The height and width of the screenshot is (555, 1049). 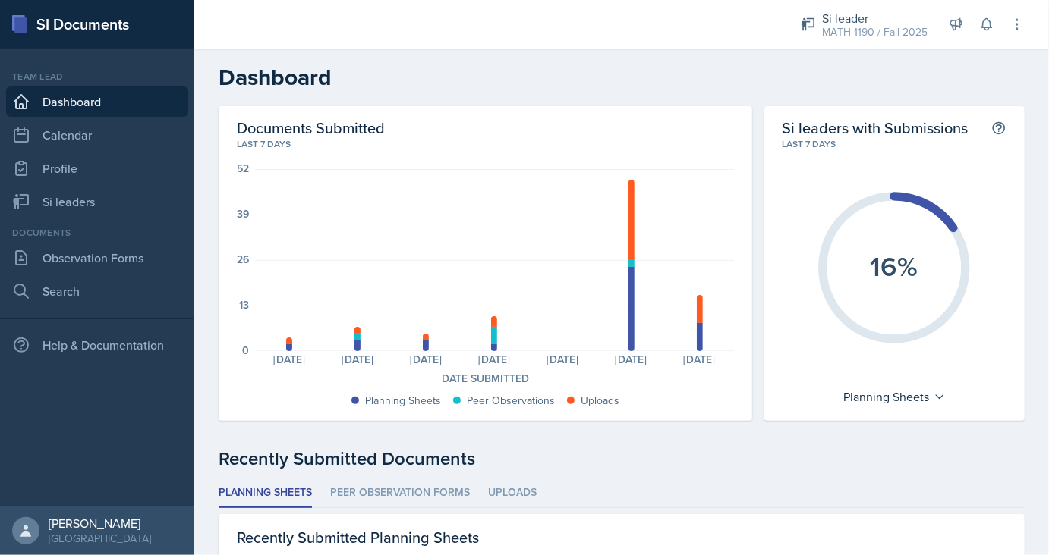 What do you see at coordinates (97, 168) in the screenshot?
I see `a: Profile` at bounding box center [97, 168].